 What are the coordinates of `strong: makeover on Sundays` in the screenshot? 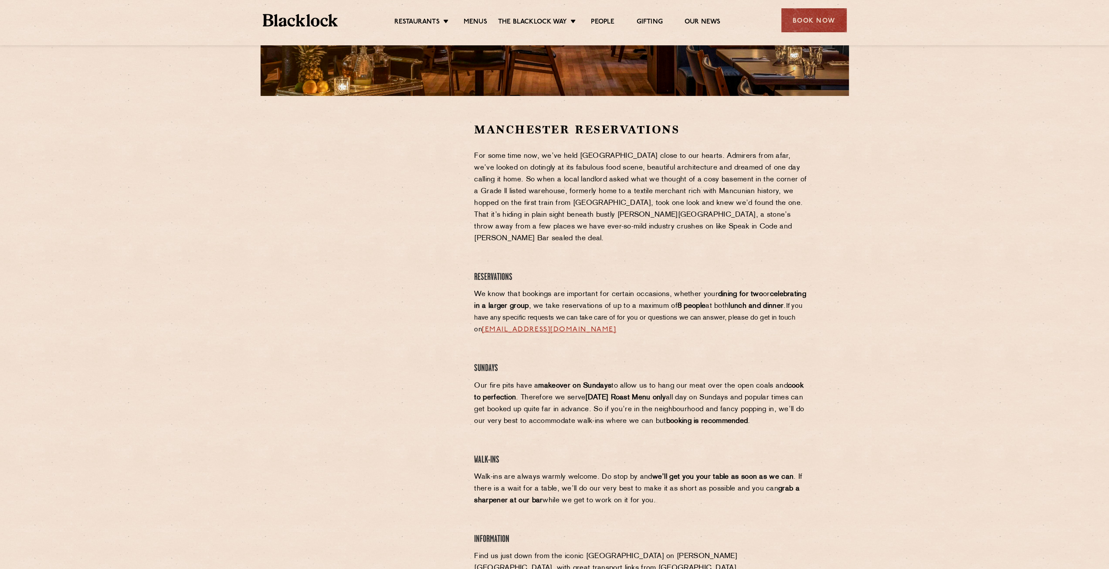 It's located at (575, 386).